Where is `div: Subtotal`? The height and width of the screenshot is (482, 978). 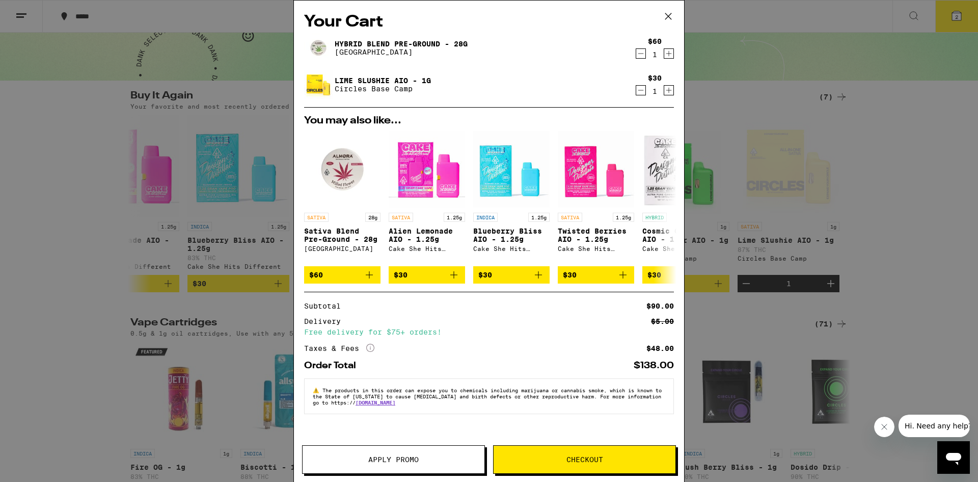 div: Subtotal is located at coordinates (326, 306).